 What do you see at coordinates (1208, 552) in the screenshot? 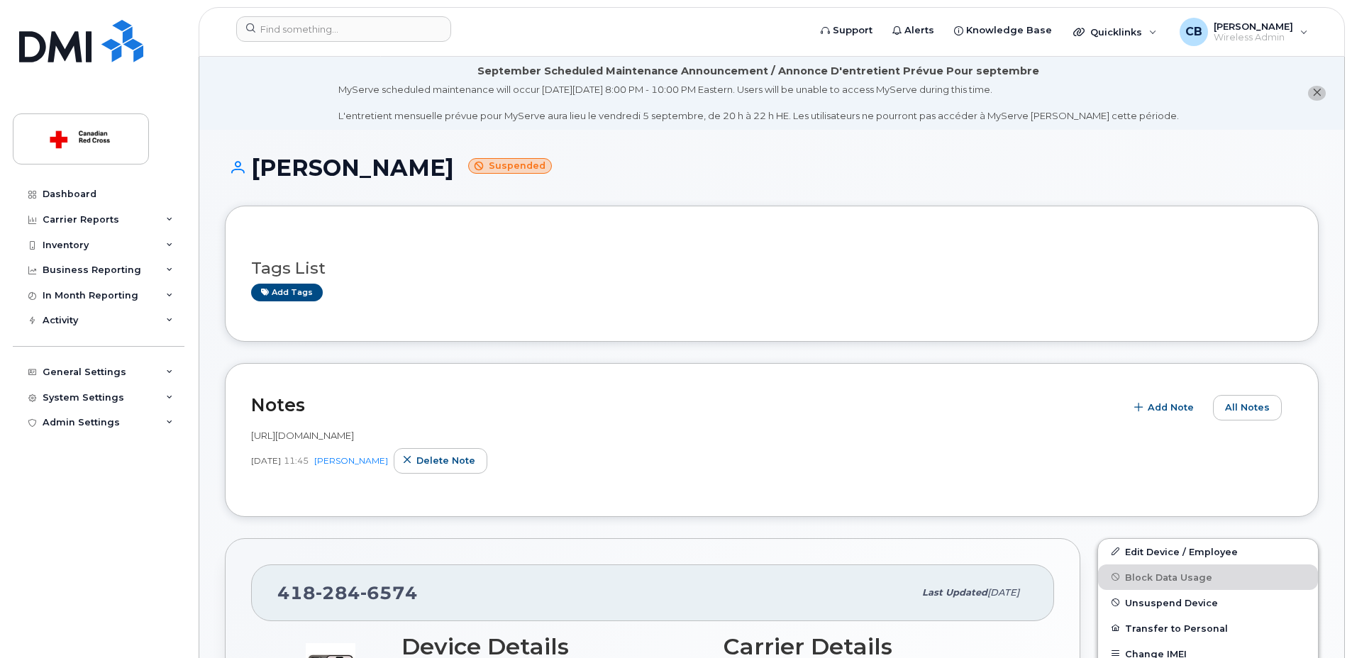
I see `a: Edit Device / Employee` at bounding box center [1208, 552].